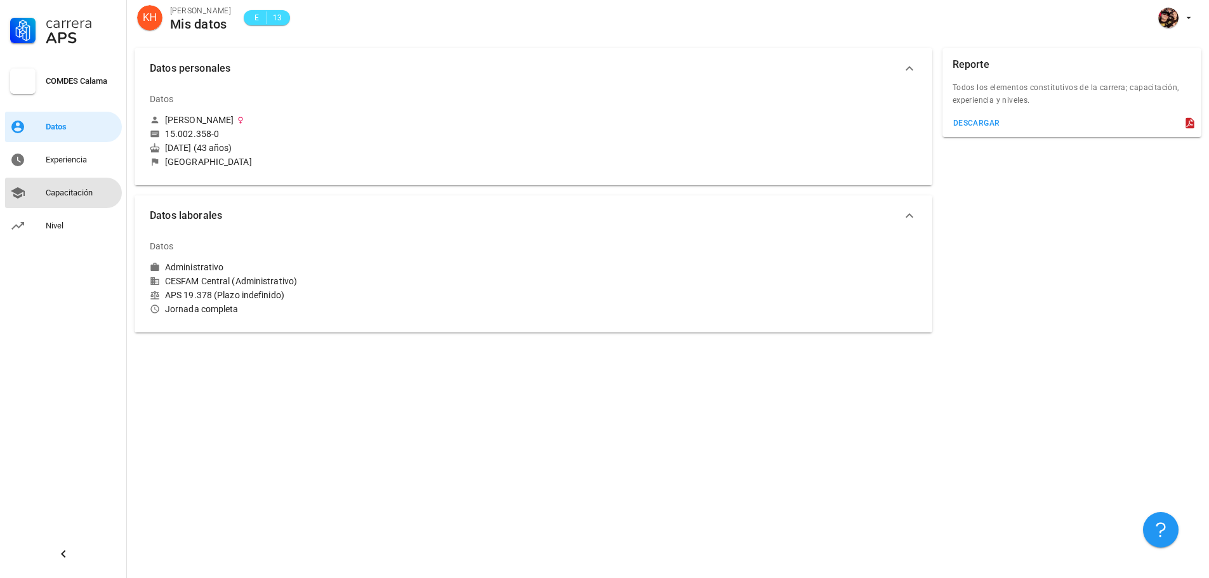  I want to click on a: Experiencia, so click(63, 160).